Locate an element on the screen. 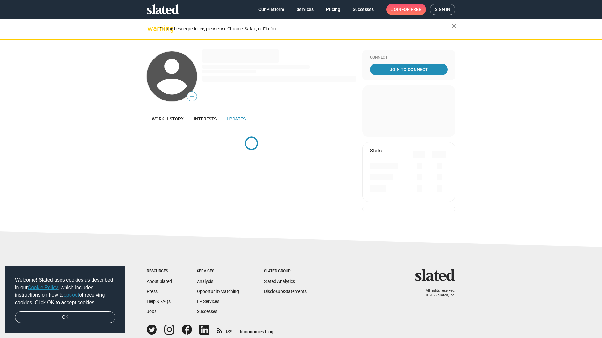  mat-icon: warning is located at coordinates (151, 29).